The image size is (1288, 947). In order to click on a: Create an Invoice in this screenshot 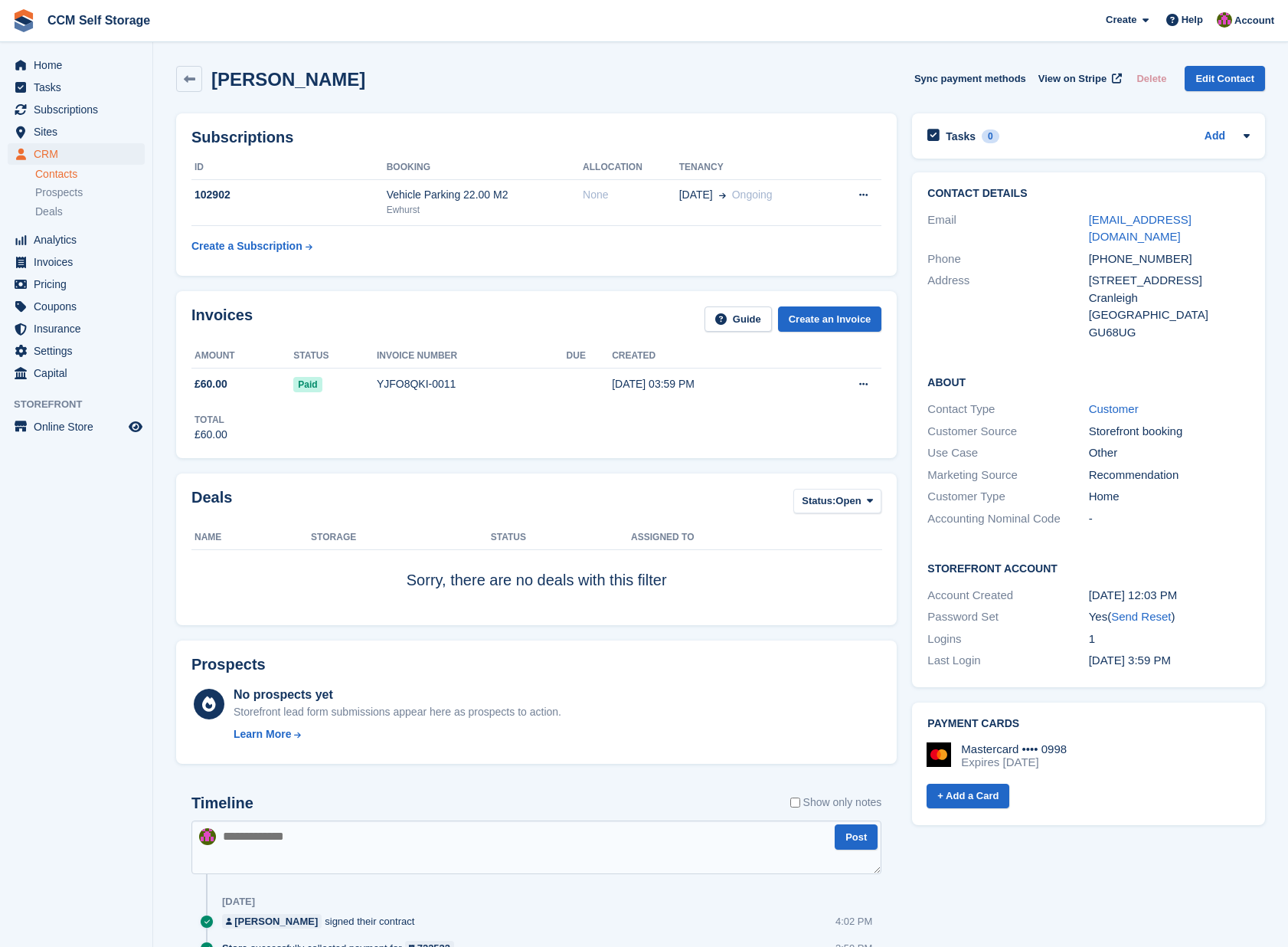, I will do `click(830, 318)`.